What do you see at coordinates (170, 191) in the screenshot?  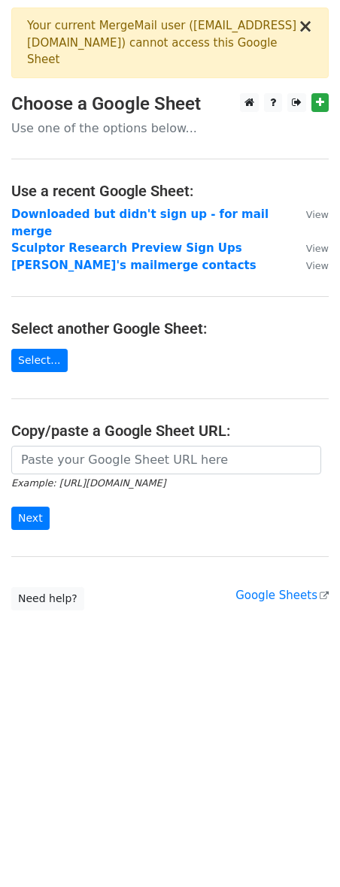 I see `h4: Use a recent Google Sheet:` at bounding box center [170, 191].